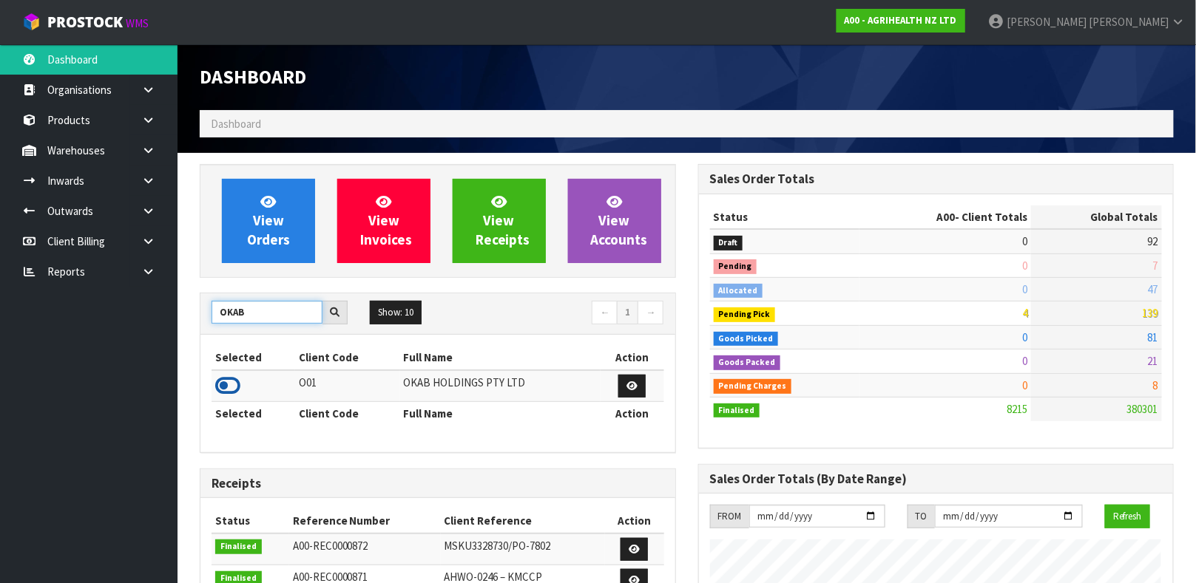 This screenshot has height=583, width=1196. Describe the element at coordinates (738, 291) in the screenshot. I see `span: Allocated` at that location.